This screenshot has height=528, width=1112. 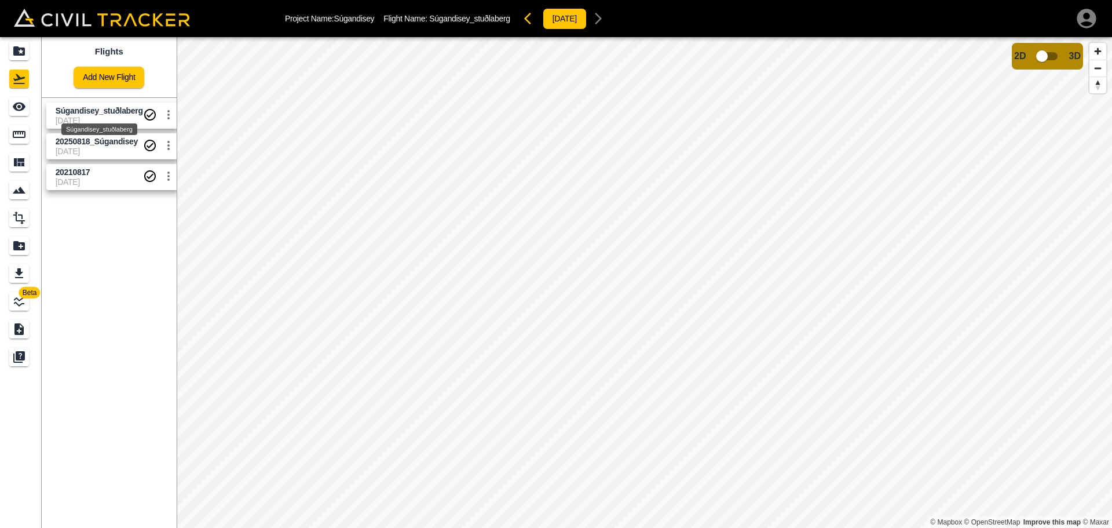 What do you see at coordinates (946, 522) in the screenshot?
I see `a: Mapbox` at bounding box center [946, 522].